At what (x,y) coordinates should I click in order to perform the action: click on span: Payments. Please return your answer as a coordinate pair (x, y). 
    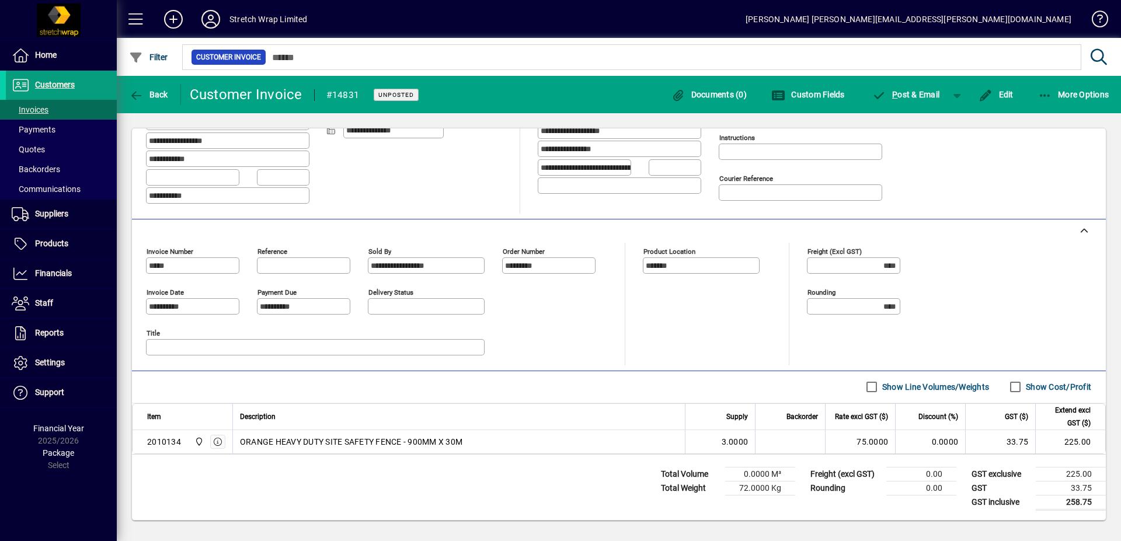
    Looking at the image, I should click on (33, 130).